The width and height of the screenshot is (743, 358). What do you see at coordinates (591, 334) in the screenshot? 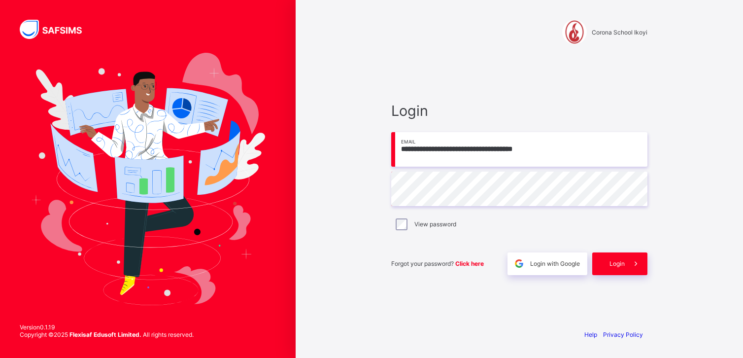
I see `a: Help` at bounding box center [591, 334].